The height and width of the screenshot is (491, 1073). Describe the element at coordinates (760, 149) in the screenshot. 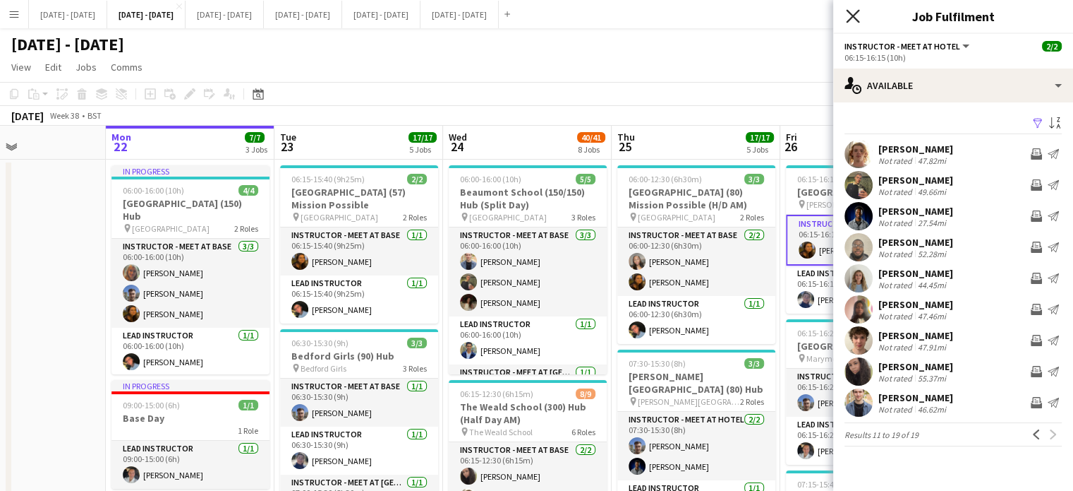

I see `div: 5 Jobs` at that location.